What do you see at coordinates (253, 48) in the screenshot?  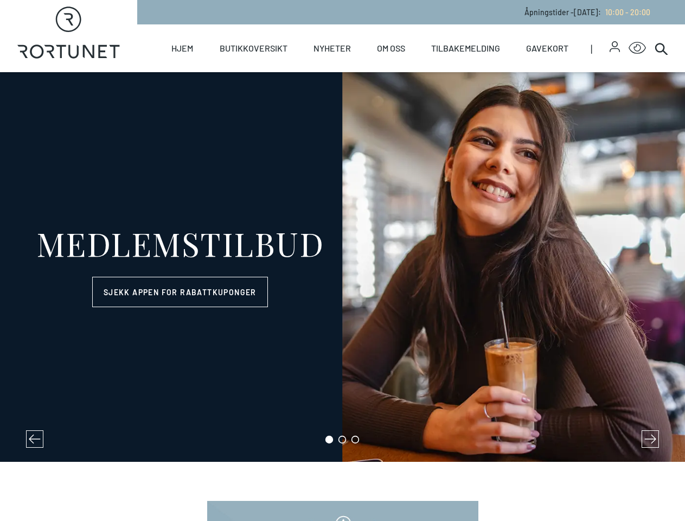 I see `a: Butikkoversikt` at bounding box center [253, 48].